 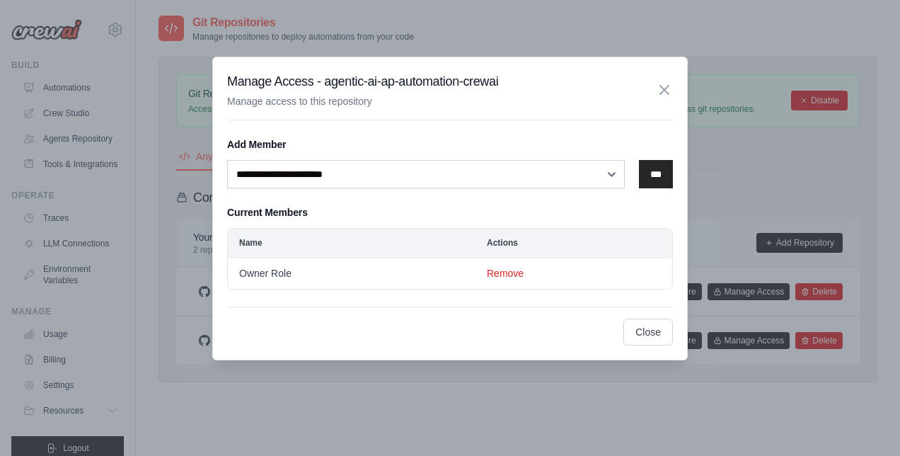 I want to click on td: Owner Role, so click(x=352, y=273).